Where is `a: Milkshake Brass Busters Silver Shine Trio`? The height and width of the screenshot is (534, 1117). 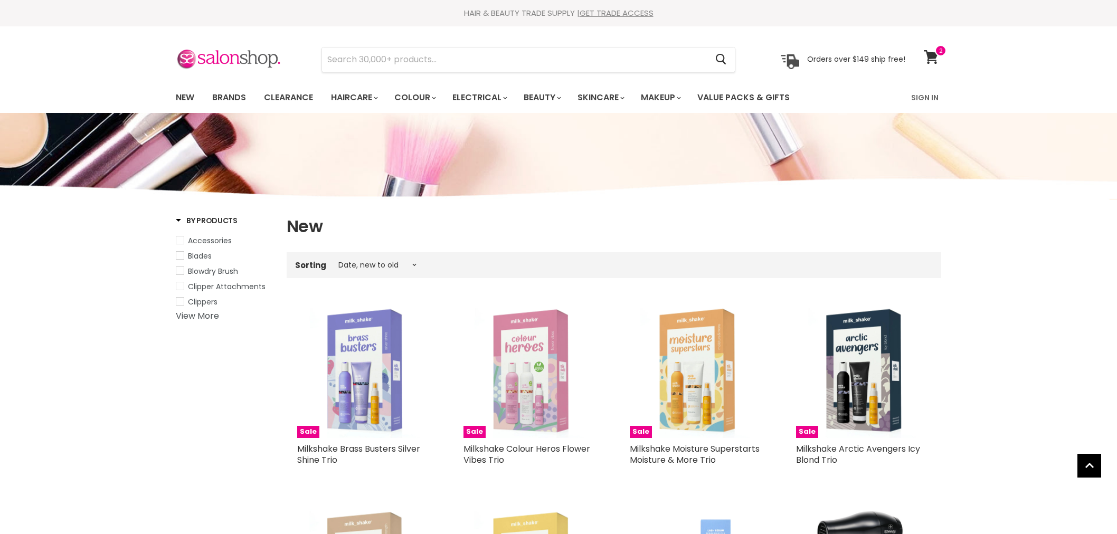 a: Milkshake Brass Busters Silver Shine Trio is located at coordinates (358, 454).